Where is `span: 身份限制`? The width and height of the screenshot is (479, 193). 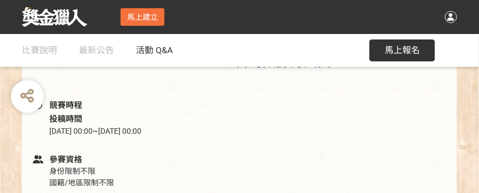 span: 身份限制 is located at coordinates (65, 171).